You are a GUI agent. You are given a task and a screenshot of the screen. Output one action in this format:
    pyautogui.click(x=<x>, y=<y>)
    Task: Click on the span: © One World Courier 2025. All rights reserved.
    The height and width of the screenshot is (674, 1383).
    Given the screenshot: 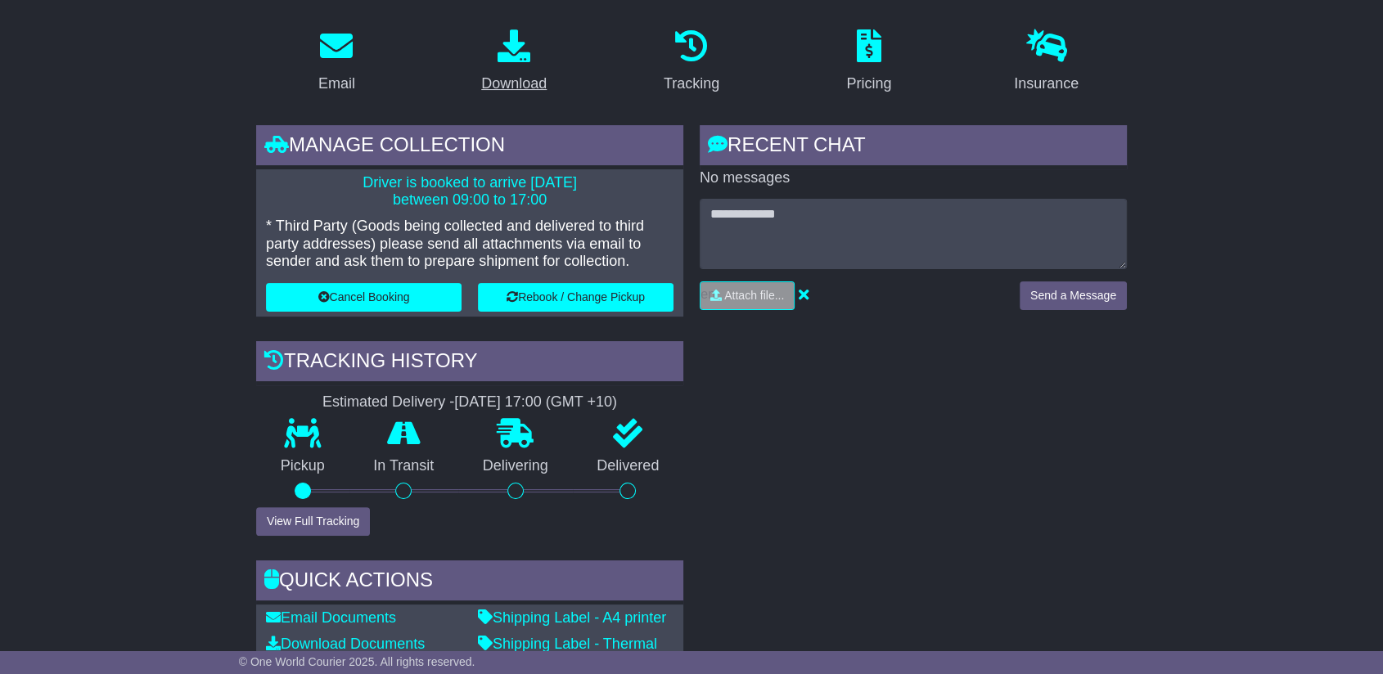 What is the action you would take?
    pyautogui.click(x=357, y=662)
    